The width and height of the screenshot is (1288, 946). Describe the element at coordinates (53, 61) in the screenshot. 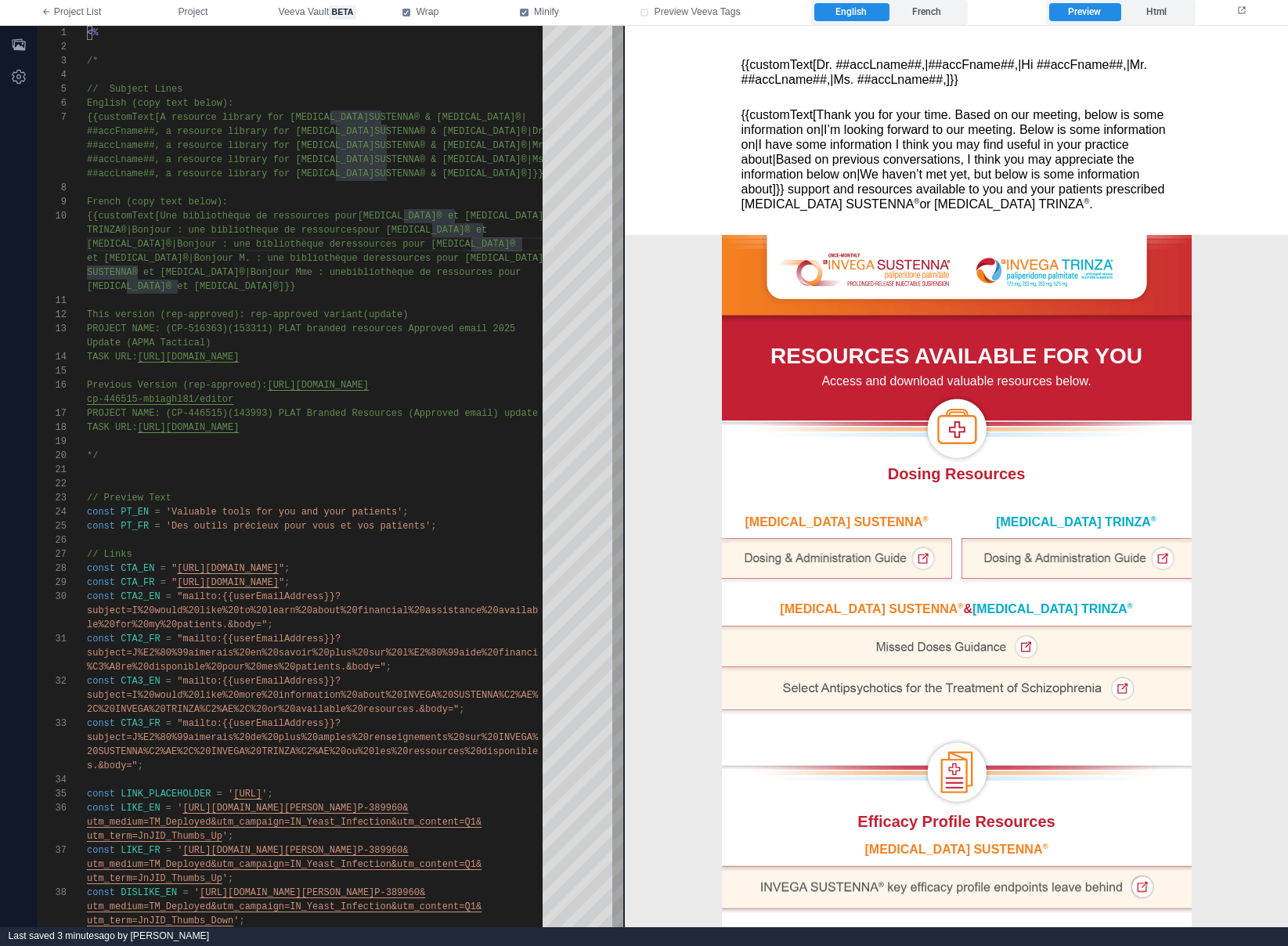

I see `div: 3` at that location.